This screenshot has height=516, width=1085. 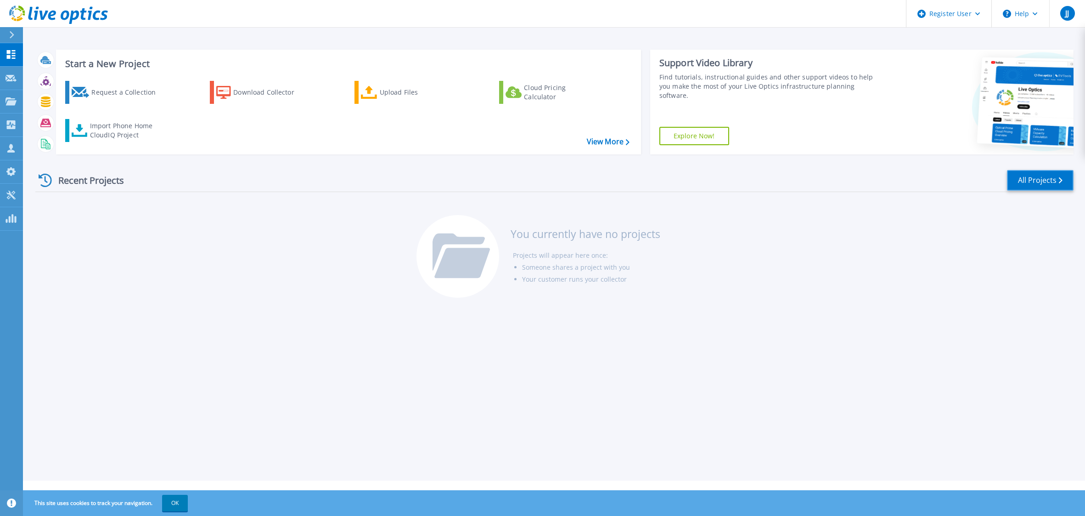 I want to click on div: Support Video Library, so click(x=768, y=63).